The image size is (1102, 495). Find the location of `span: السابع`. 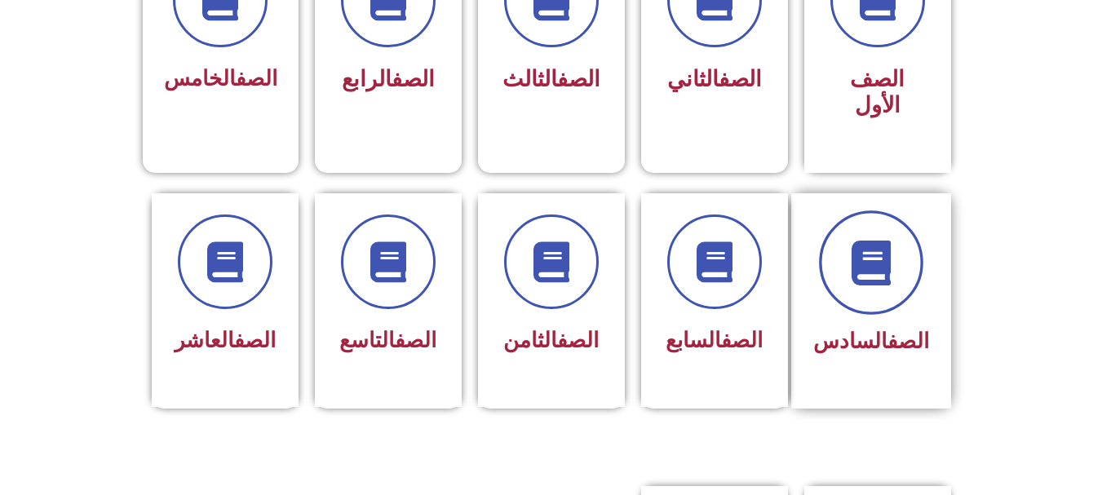

span: السابع is located at coordinates (713, 340).